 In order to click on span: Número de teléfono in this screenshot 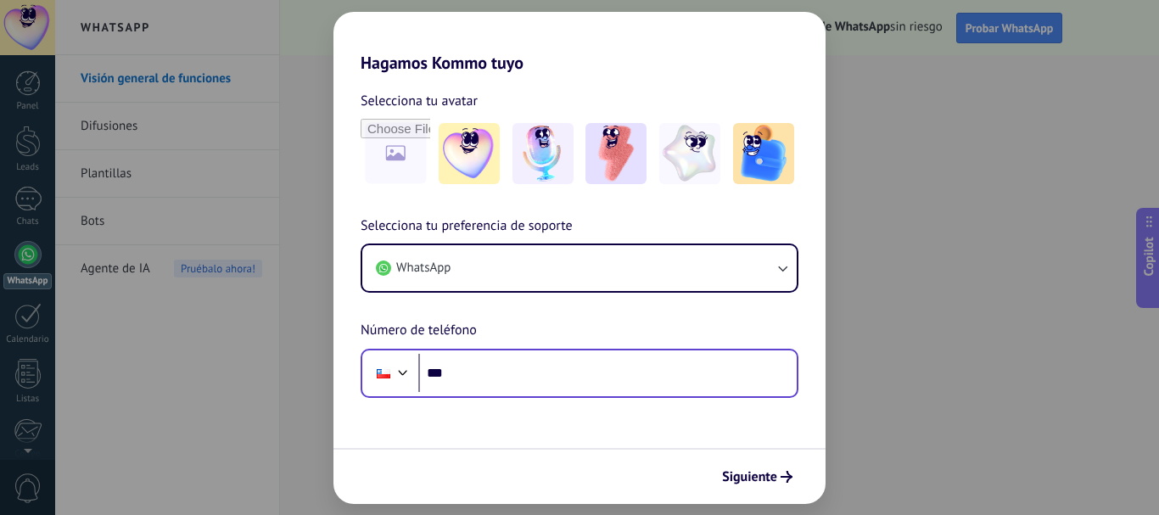, I will do `click(418, 331)`.